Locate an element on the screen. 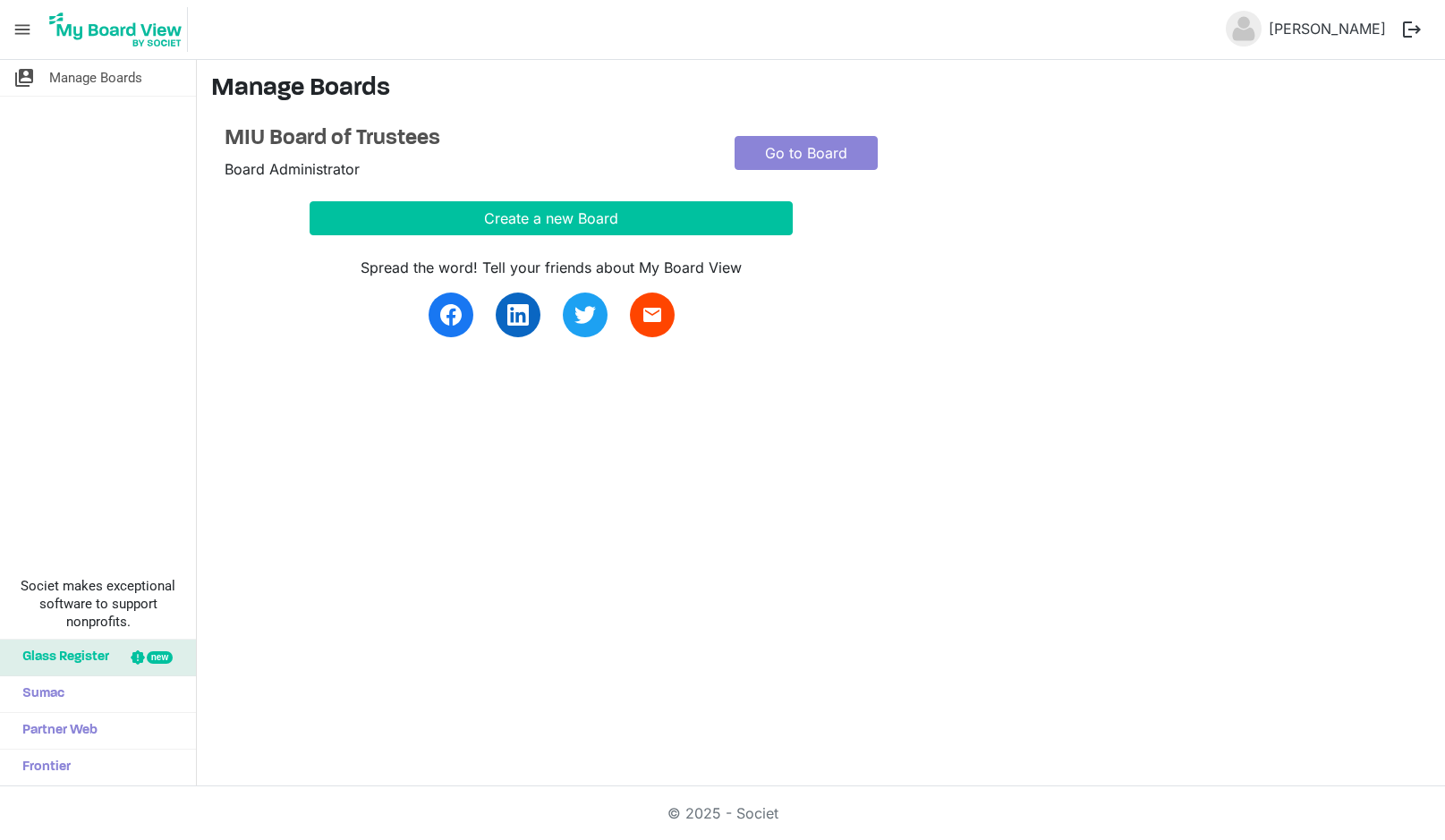  span: Sumac is located at coordinates (39, 694).